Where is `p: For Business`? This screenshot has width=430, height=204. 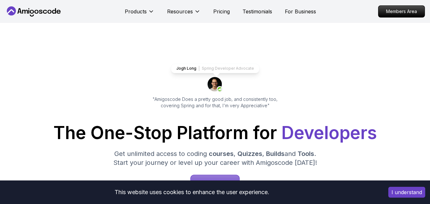
p: For Business is located at coordinates (300, 11).